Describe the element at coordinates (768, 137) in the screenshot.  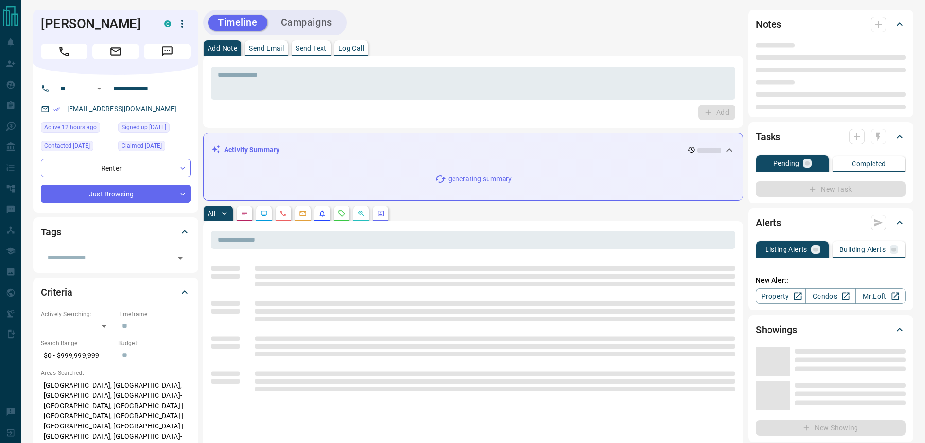
I see `h2: Tasks` at that location.